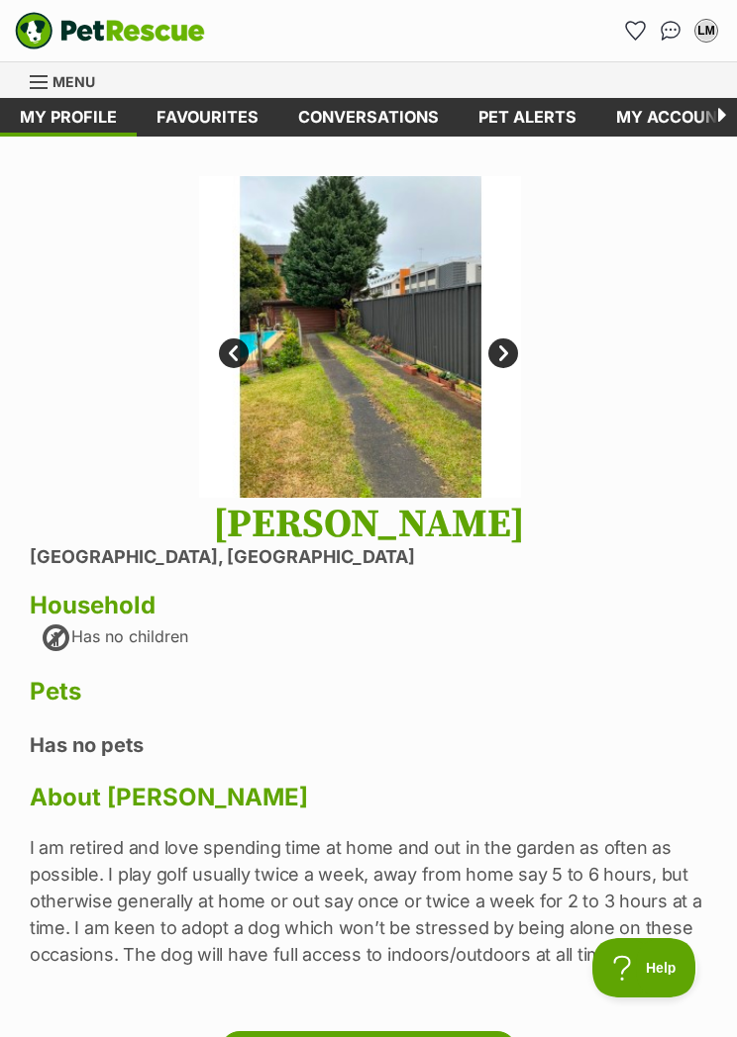  What do you see at coordinates (110, 31) in the screenshot?
I see `img: logo-e224e6f780fb5917bec1dbf3a21bbac754714ae5b6737aabdf751b685950b380.svg` at bounding box center [110, 31].